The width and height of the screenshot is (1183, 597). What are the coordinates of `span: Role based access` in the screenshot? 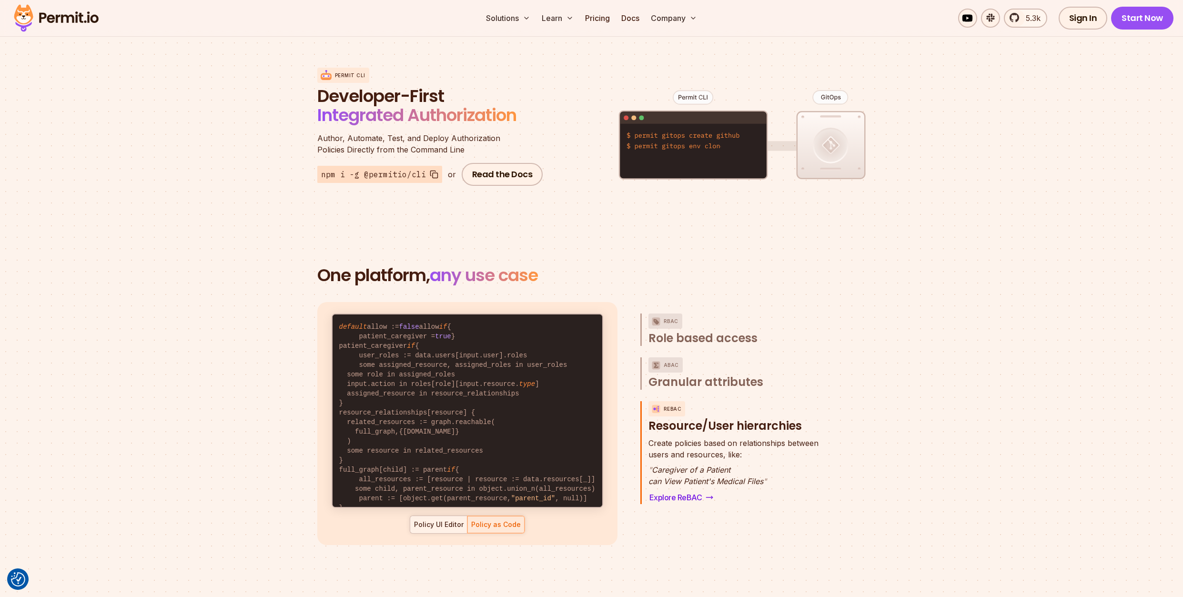 It's located at (703, 338).